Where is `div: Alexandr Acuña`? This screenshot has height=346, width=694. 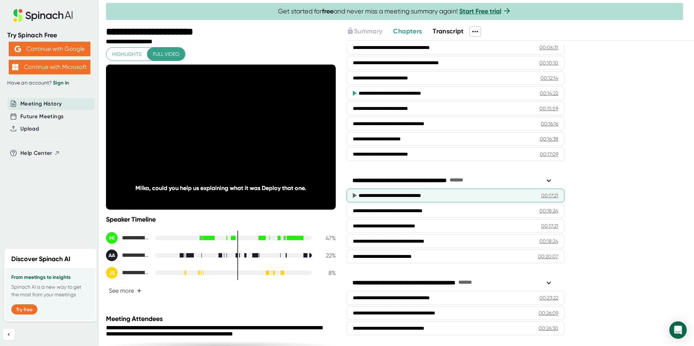
div: Alexandr Acuña is located at coordinates (128, 256).